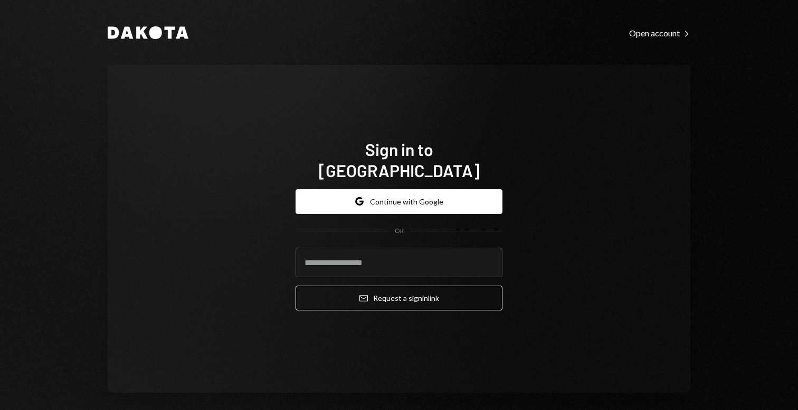 The height and width of the screenshot is (410, 798). I want to click on div: Open account, so click(660, 33).